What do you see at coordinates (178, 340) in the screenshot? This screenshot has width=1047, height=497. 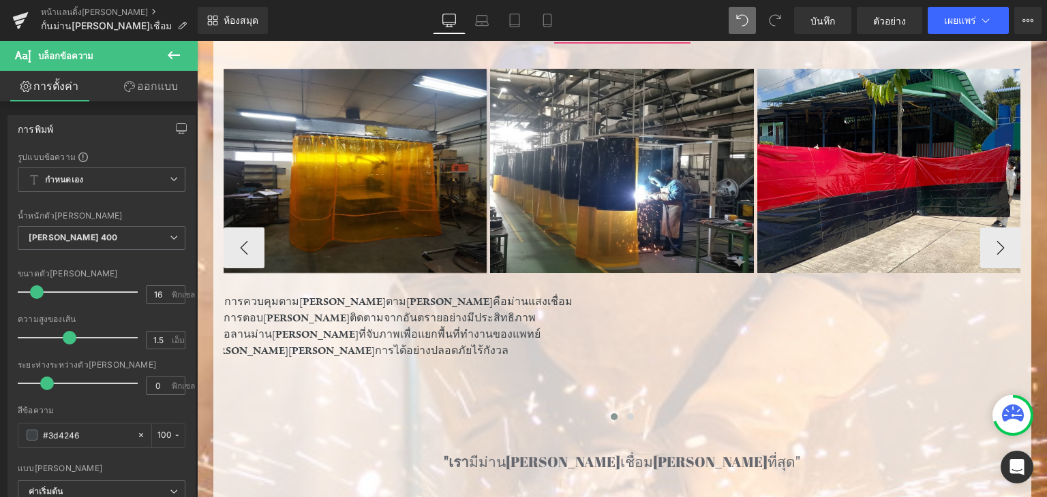 I see `font: เอ็ม` at bounding box center [178, 340].